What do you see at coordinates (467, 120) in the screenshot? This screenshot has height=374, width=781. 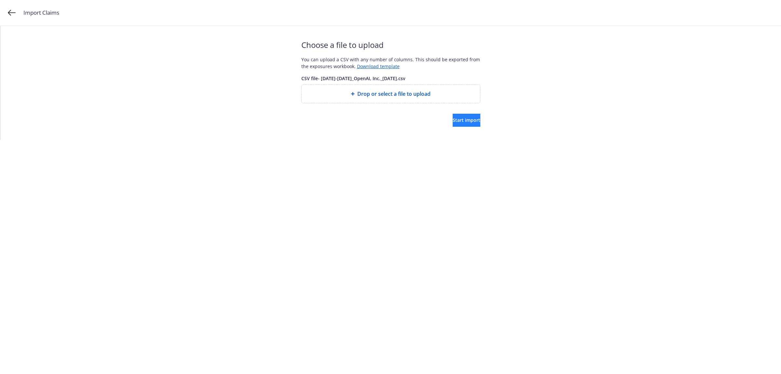 I see `span: Start import` at bounding box center [467, 120].